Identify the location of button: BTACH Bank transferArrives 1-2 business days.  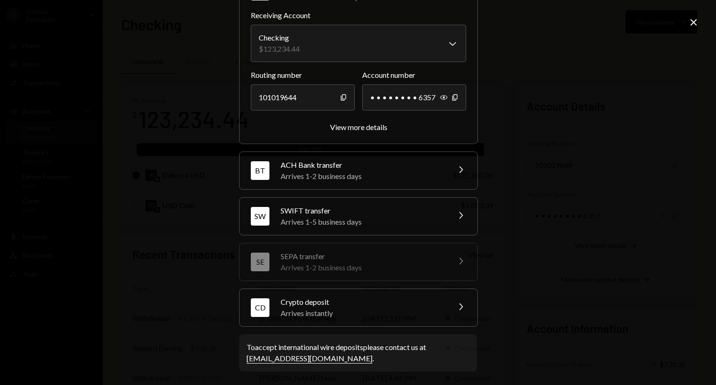
(358, 171).